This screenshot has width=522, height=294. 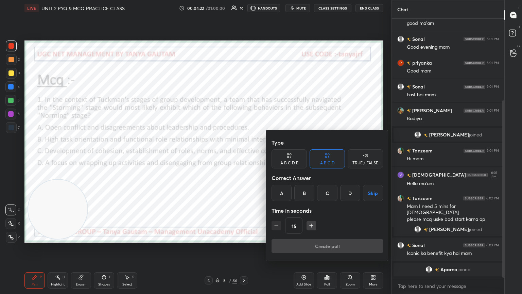 I want to click on div: D, so click(x=350, y=193).